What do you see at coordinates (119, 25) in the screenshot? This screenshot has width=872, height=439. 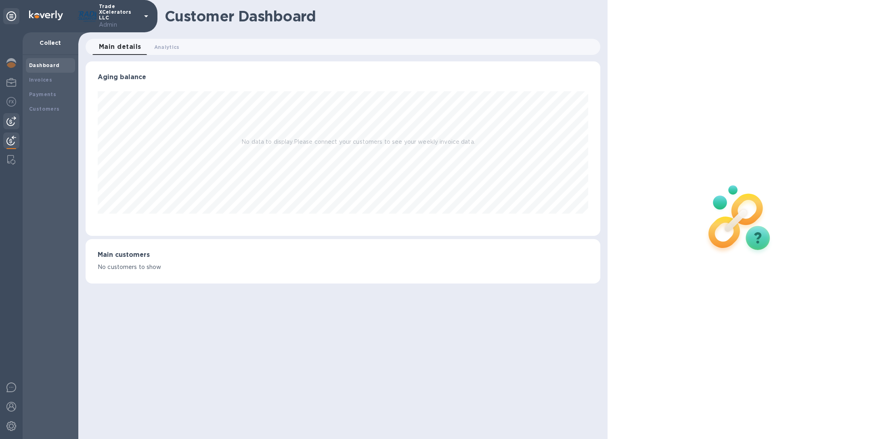 I see `p: Admin` at bounding box center [119, 25].